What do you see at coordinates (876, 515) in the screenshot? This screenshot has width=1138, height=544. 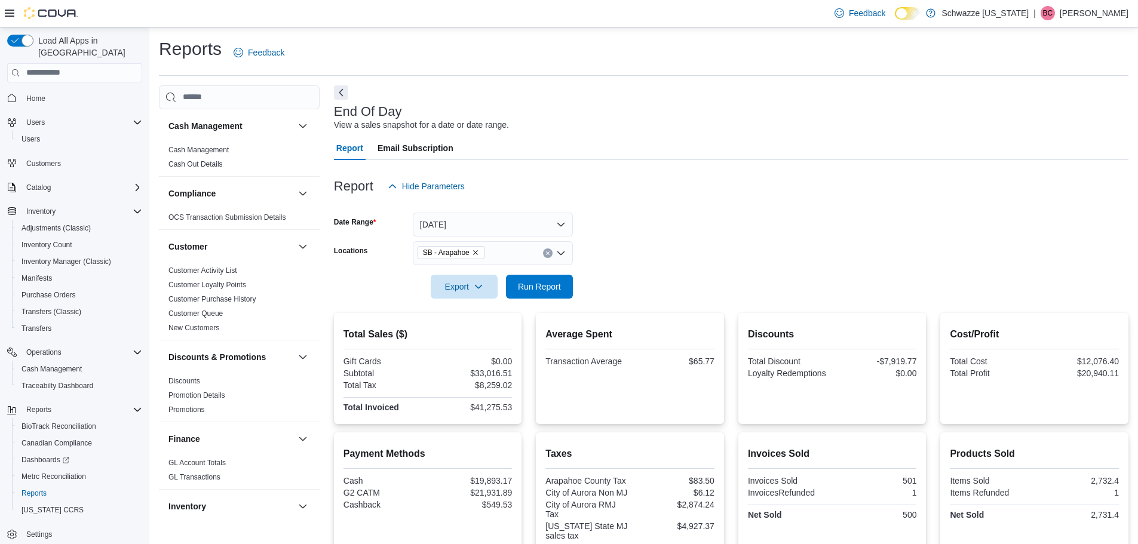 I see `div: 500` at bounding box center [876, 515].